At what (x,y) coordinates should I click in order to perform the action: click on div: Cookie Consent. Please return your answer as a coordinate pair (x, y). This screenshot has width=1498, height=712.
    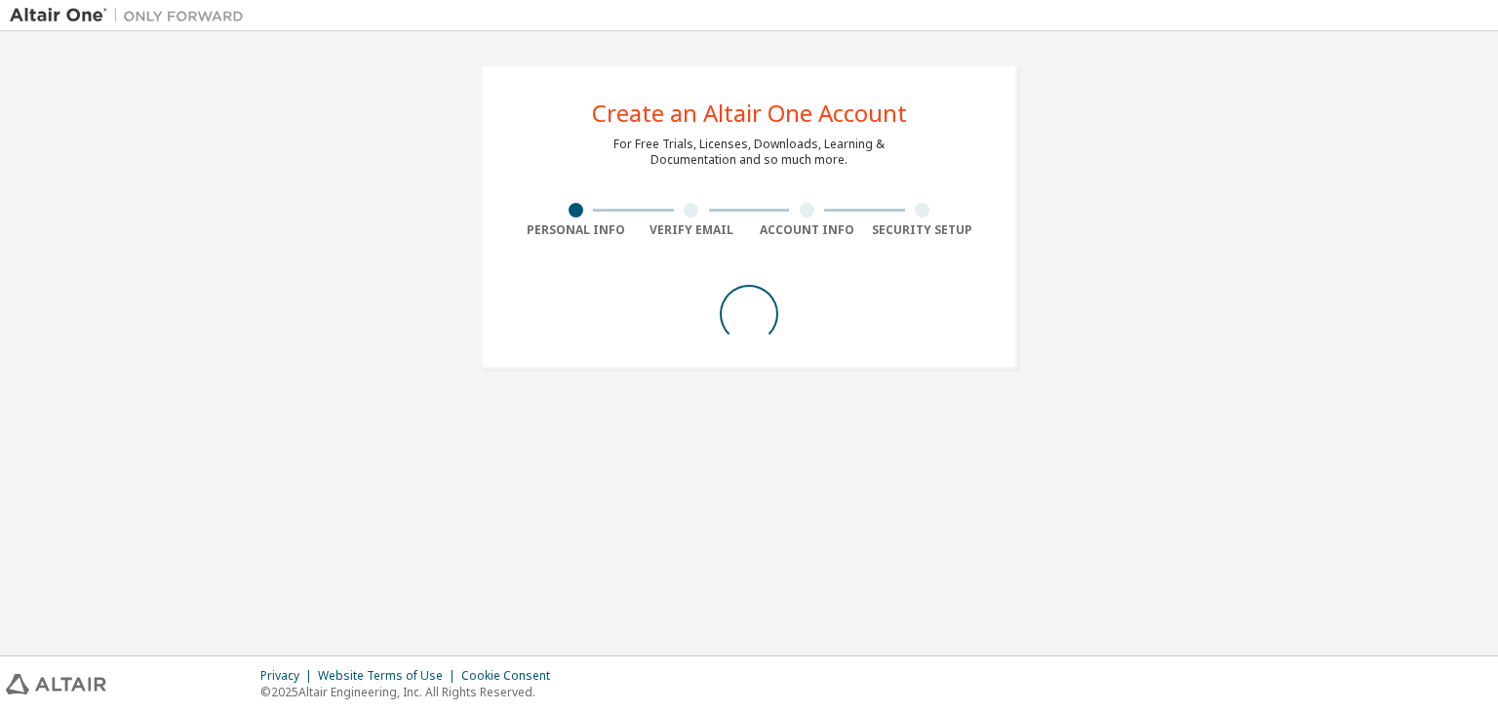
    Looking at the image, I should click on (511, 676).